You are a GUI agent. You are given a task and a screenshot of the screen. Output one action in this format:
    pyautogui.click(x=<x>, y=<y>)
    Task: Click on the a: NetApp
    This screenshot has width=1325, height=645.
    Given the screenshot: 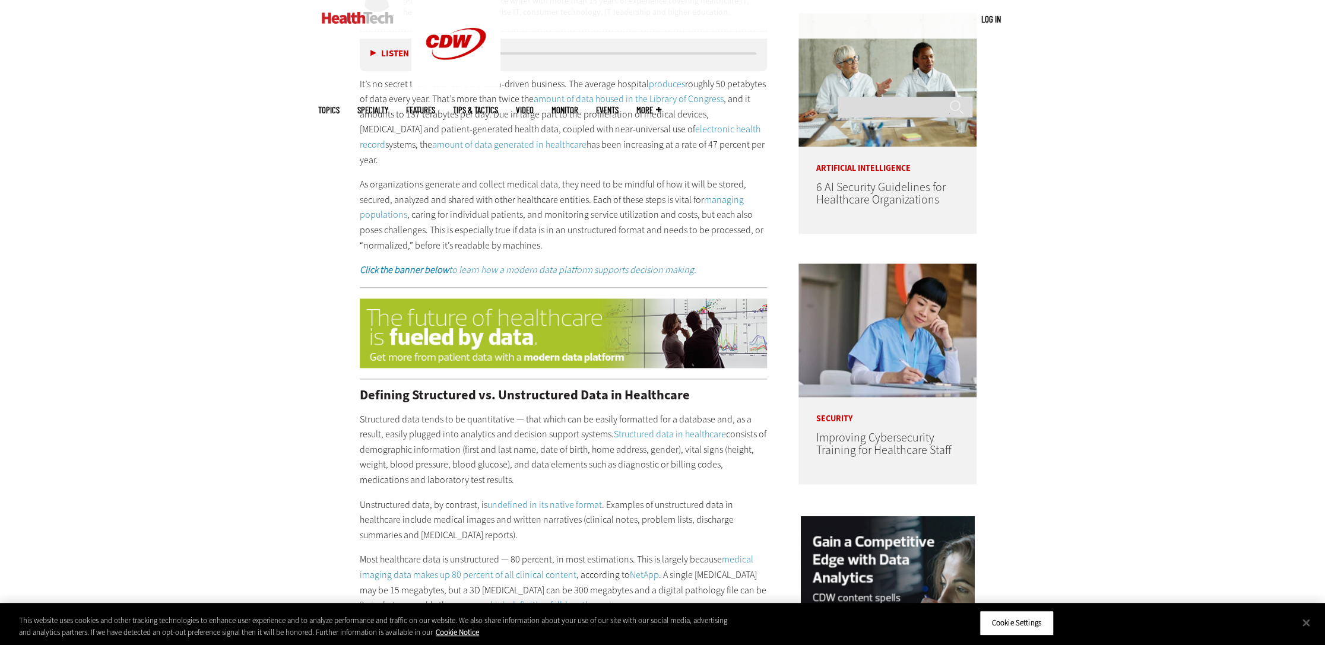 What is the action you would take?
    pyautogui.click(x=644, y=575)
    